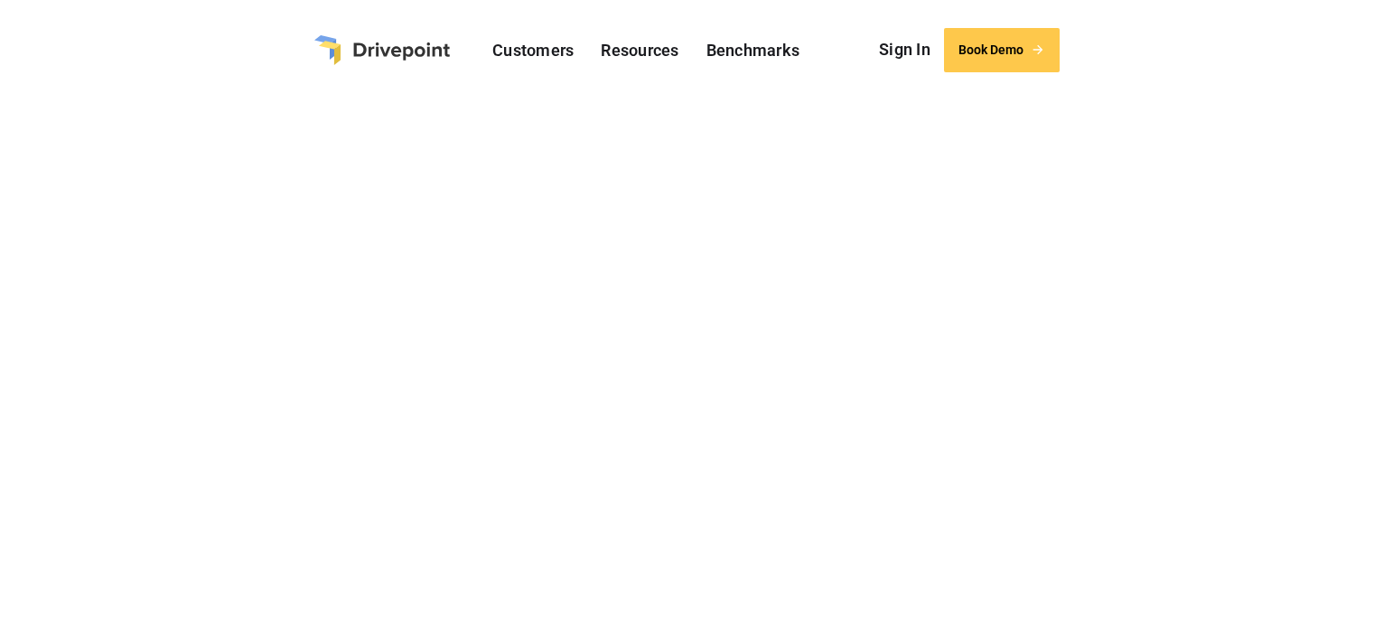  Describe the element at coordinates (382, 50) in the screenshot. I see `a: home` at that location.